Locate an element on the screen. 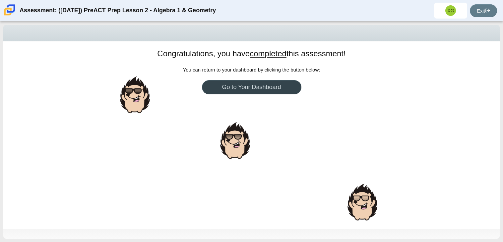 The width and height of the screenshot is (503, 242). h1: Congratulations, you have this assessment! is located at coordinates (251, 54).